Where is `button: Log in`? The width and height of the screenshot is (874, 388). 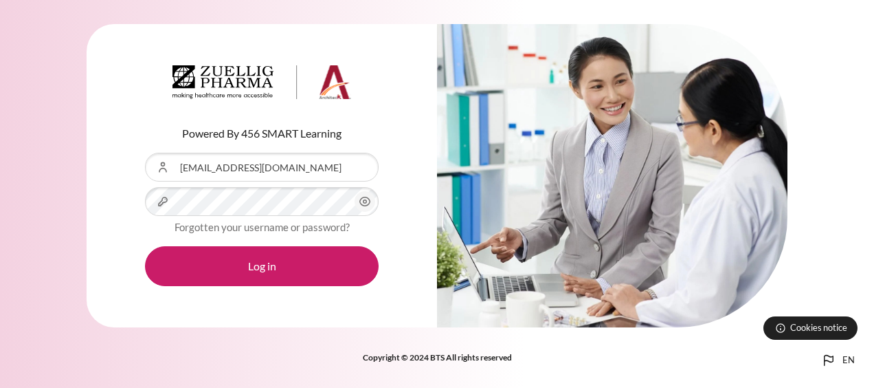 button: Log in is located at coordinates (262, 266).